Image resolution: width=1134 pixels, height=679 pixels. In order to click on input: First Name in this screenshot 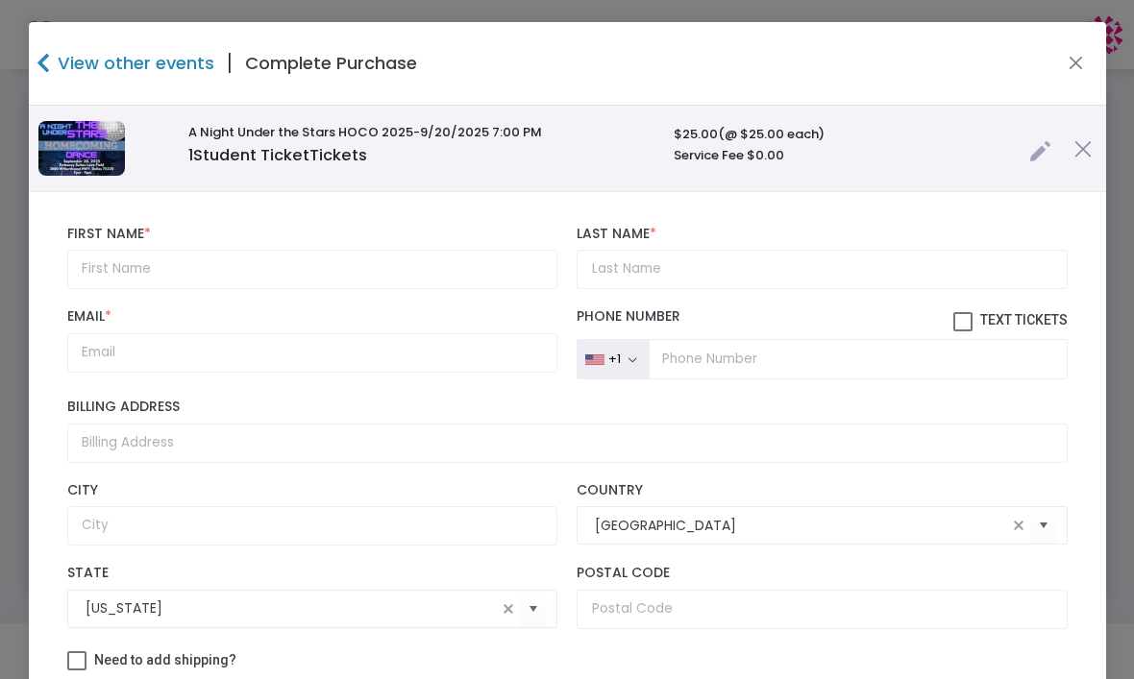, I will do `click(312, 269)`.